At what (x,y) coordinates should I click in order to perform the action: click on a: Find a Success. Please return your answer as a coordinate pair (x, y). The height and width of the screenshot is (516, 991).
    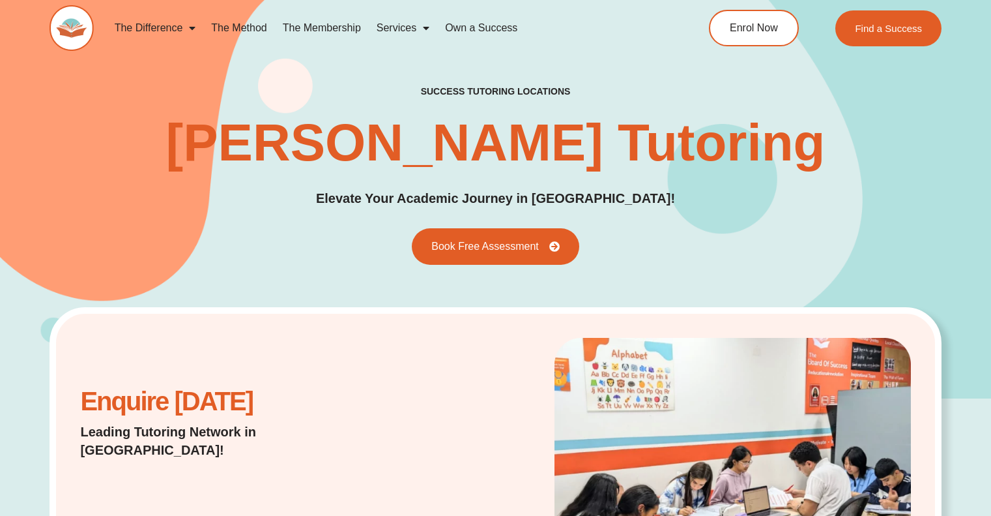
    Looking at the image, I should click on (888, 28).